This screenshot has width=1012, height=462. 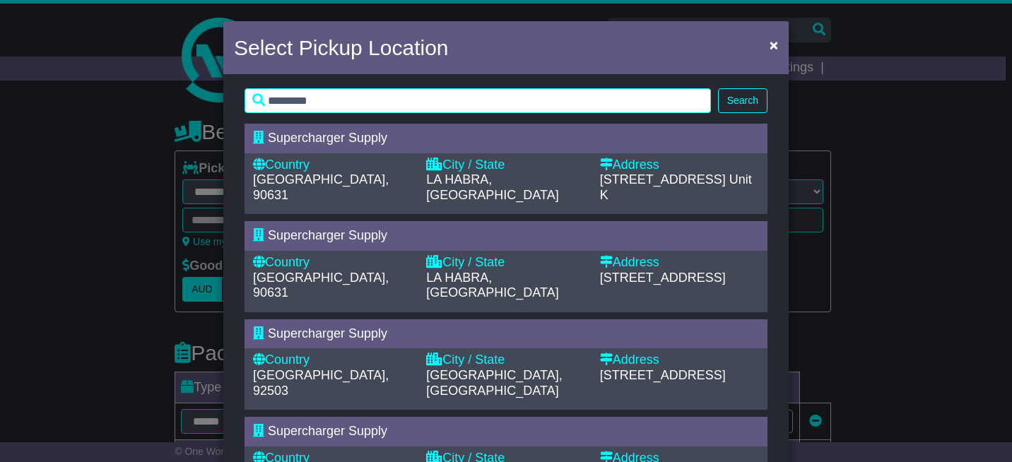 What do you see at coordinates (341, 47) in the screenshot?
I see `h4: Select Pickup Location` at bounding box center [341, 47].